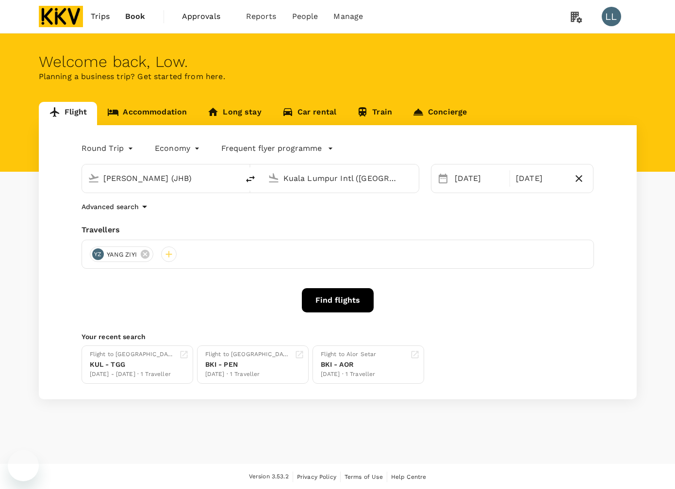  I want to click on span: Approvals, so click(206, 16).